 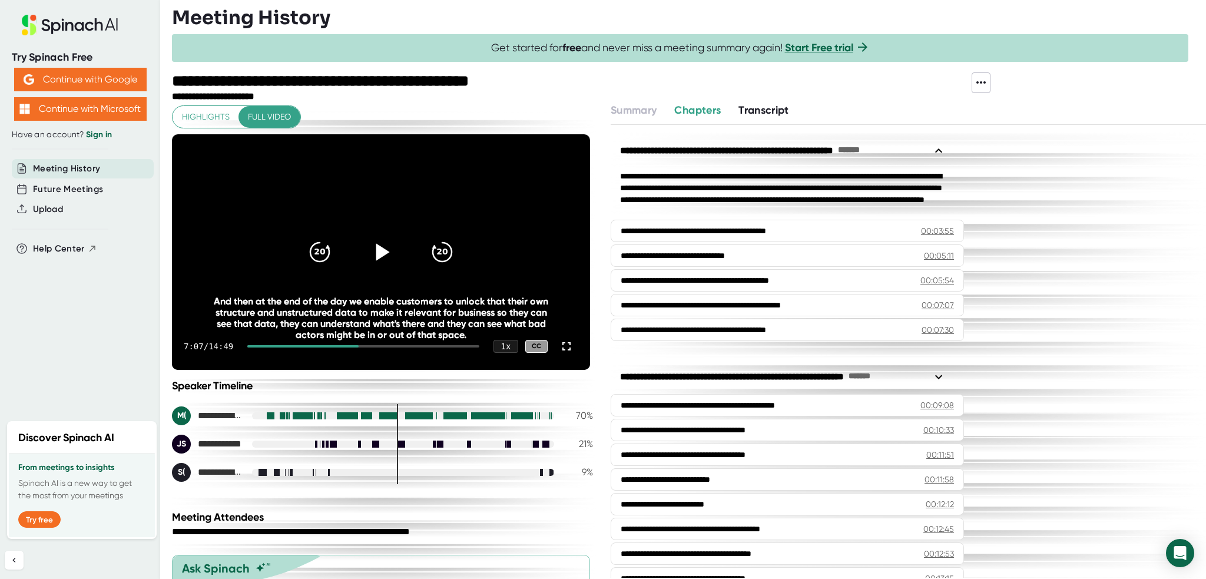 I want to click on button: Continue with Google, so click(x=80, y=80).